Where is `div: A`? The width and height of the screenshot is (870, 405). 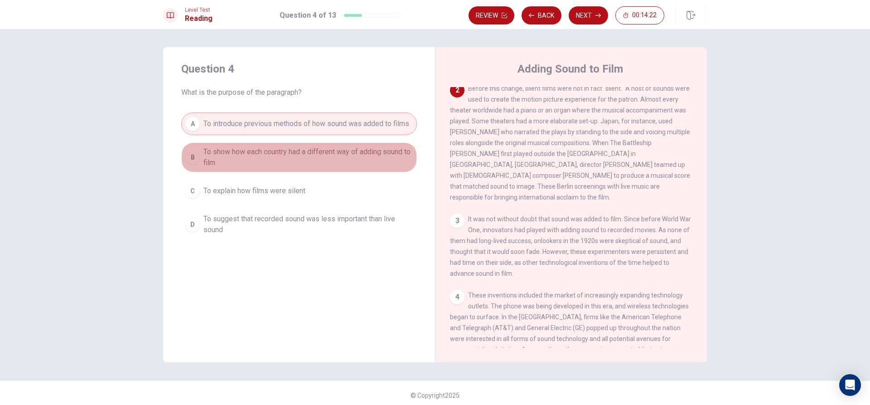 div: A is located at coordinates (193, 124).